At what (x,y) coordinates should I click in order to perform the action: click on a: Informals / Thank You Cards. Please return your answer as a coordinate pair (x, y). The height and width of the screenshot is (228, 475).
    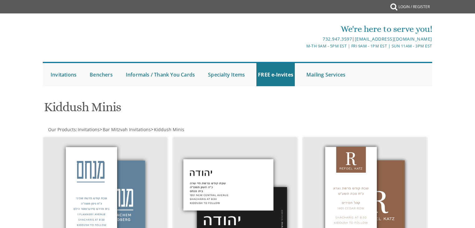
    Looking at the image, I should click on (160, 75).